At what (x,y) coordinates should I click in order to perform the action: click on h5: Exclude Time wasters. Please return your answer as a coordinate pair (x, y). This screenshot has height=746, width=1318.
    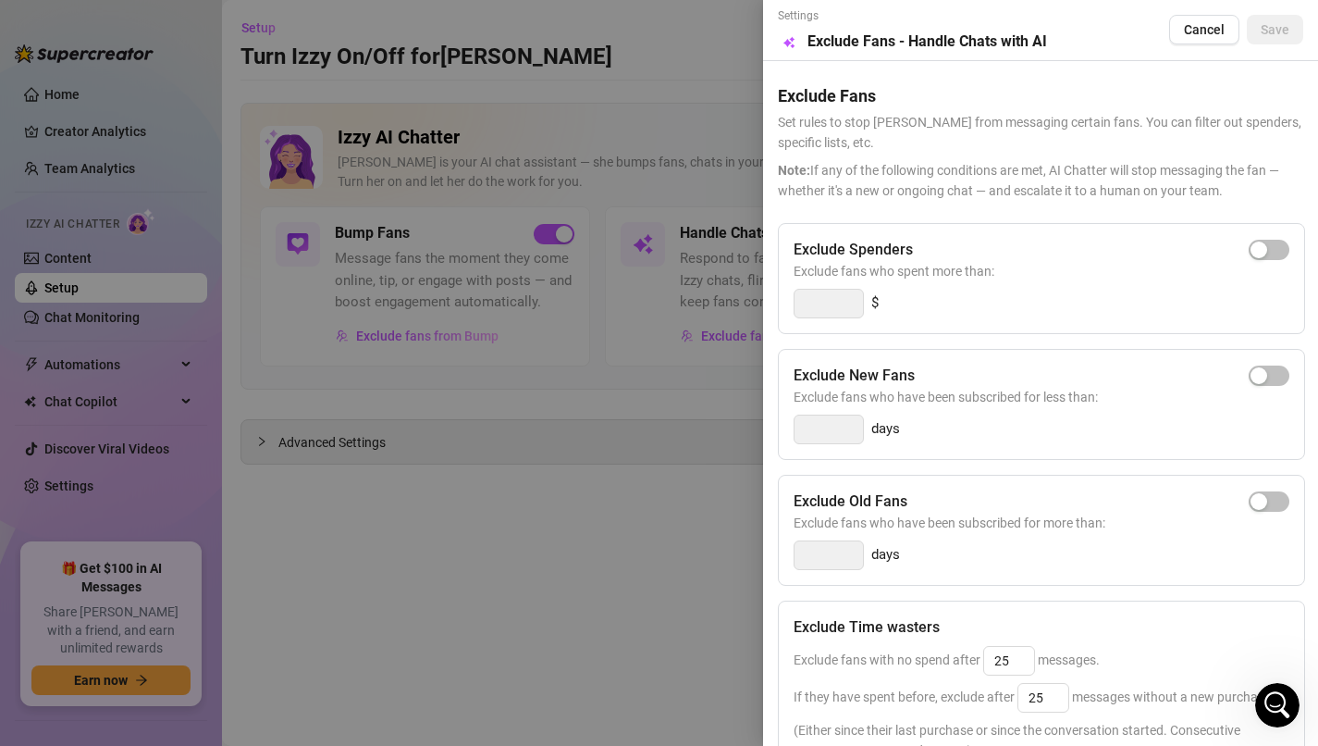
    Looking at the image, I should click on (867, 627).